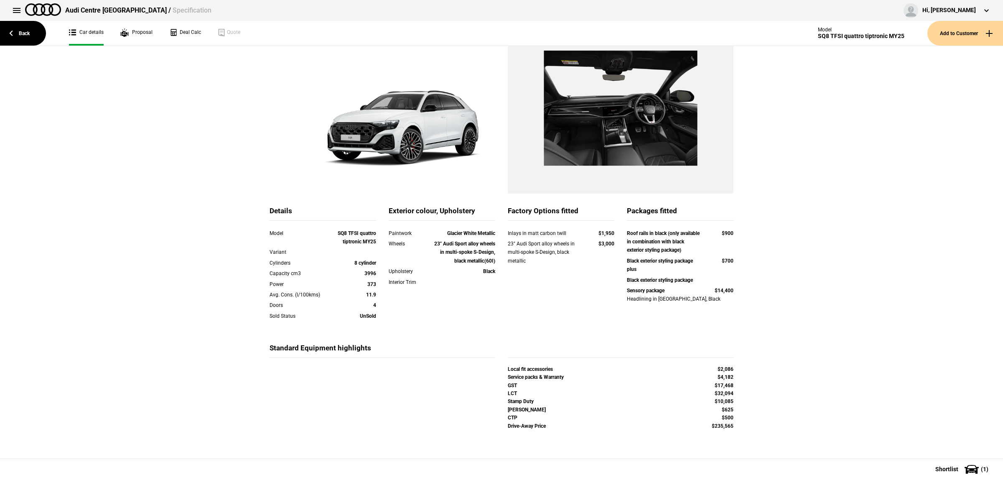 The image size is (1003, 480). What do you see at coordinates (512, 417) in the screenshot?
I see `strong: CTP` at bounding box center [512, 417].